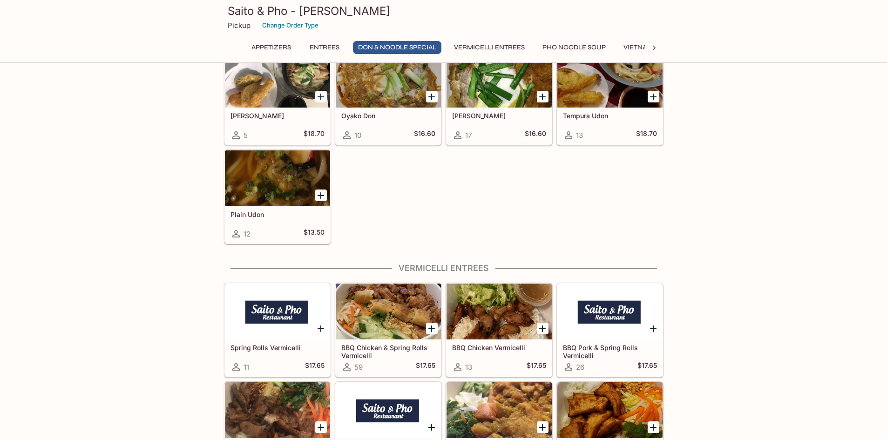  What do you see at coordinates (499, 410) in the screenshot?
I see `div: Lemongrass Chicken & Spring Rolls Vermicelli` at bounding box center [499, 410].